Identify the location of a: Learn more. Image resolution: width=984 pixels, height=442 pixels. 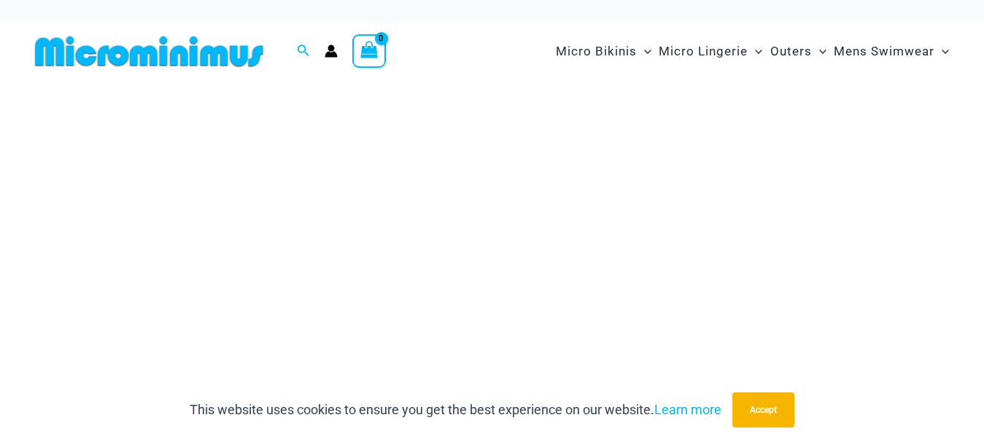
(688, 409).